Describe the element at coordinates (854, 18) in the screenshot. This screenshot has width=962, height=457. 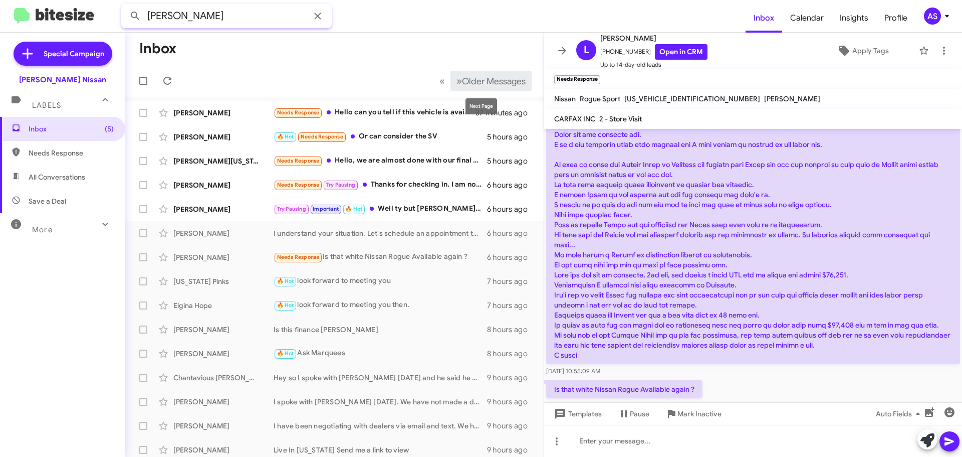
I see `span: Insights` at that location.